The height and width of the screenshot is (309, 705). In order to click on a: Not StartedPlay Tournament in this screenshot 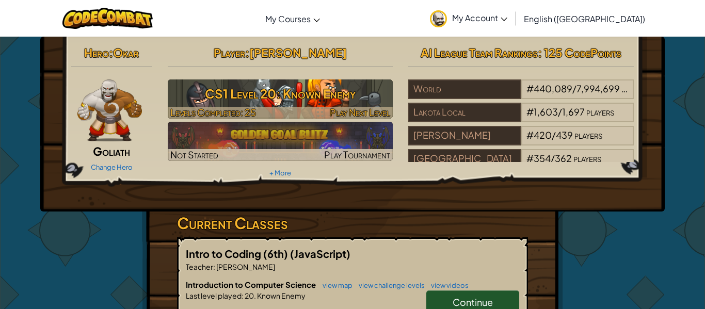, I will do `click(280, 142)`.